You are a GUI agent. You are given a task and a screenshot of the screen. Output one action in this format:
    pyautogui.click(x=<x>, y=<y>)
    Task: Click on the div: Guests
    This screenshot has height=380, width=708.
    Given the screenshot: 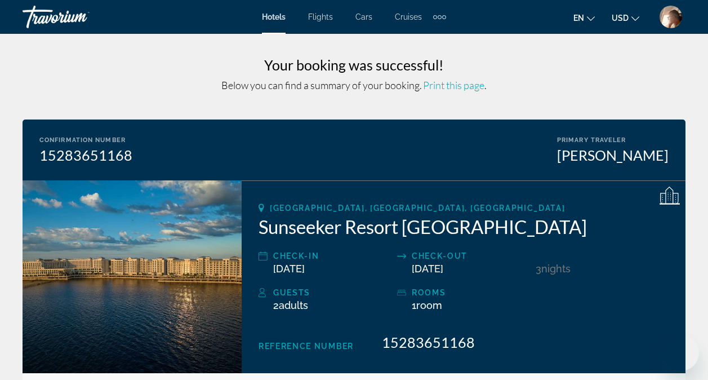 What is the action you would take?
    pyautogui.click(x=333, y=292)
    